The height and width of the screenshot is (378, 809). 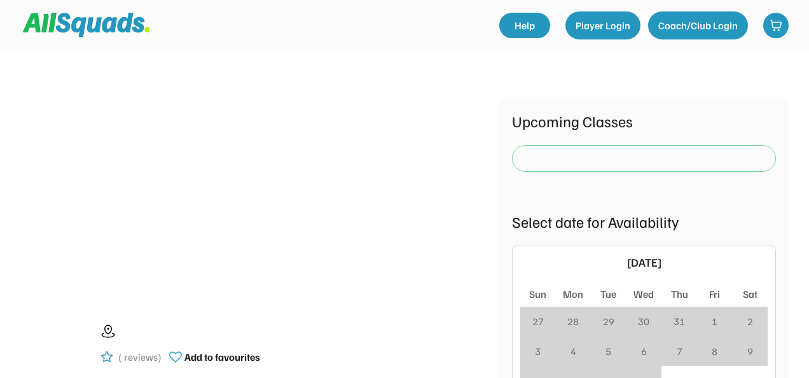 I want to click on div: 27, so click(x=538, y=321).